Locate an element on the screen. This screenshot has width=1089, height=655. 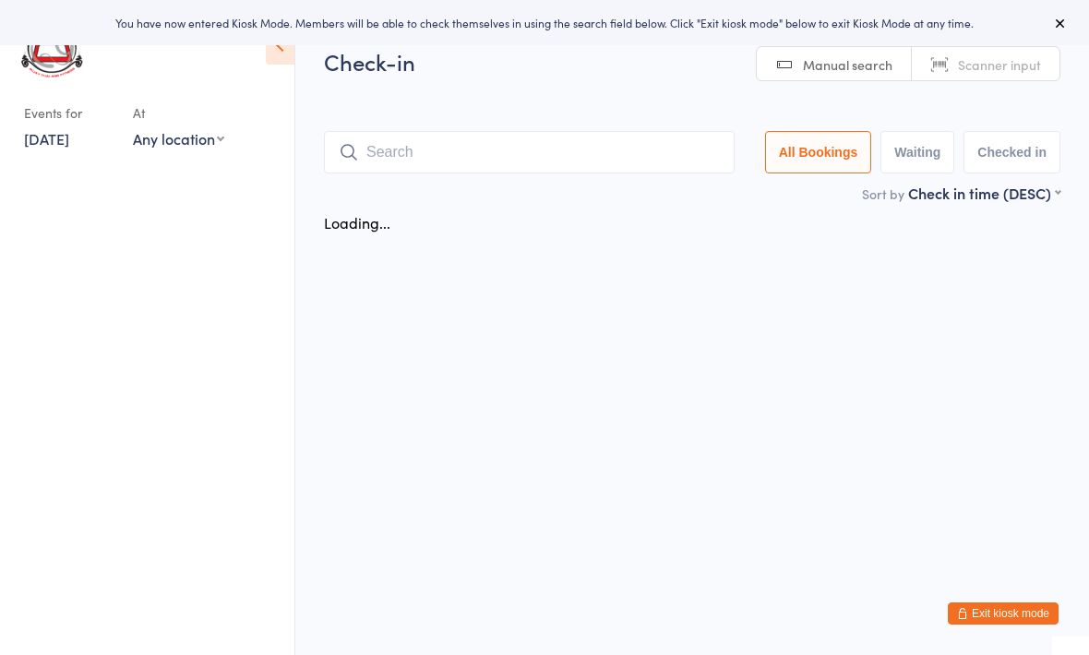
div: Events for is located at coordinates (69, 113).